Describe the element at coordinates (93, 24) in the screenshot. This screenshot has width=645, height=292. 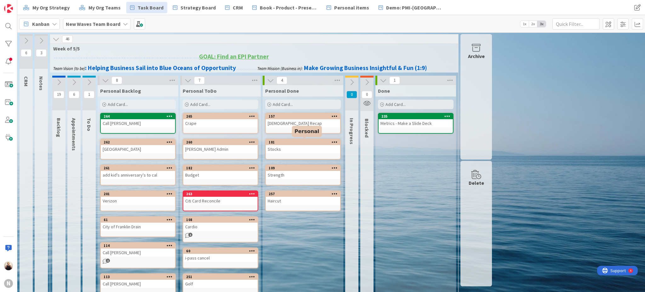
I see `b: New Waves Team Board` at that location.